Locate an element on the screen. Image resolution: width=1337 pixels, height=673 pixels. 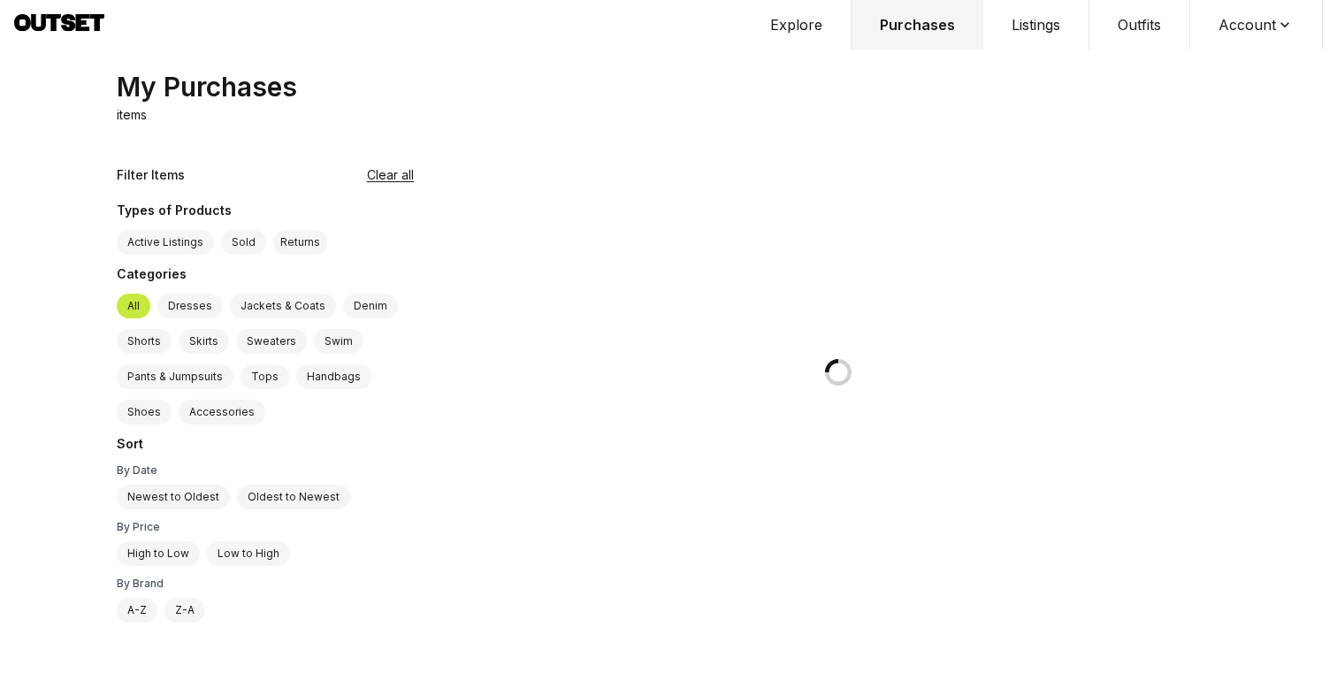
label: All is located at coordinates (133, 306).